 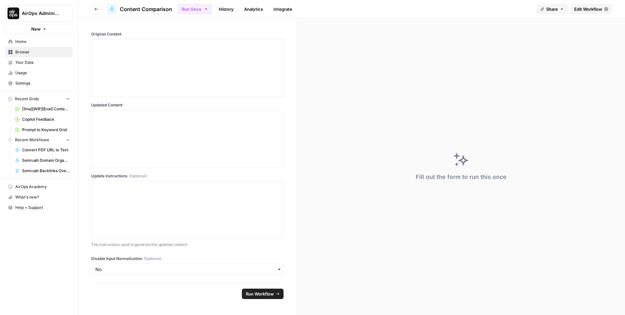 What do you see at coordinates (39, 140) in the screenshot?
I see `button: Recent Workflows` at bounding box center [39, 140].